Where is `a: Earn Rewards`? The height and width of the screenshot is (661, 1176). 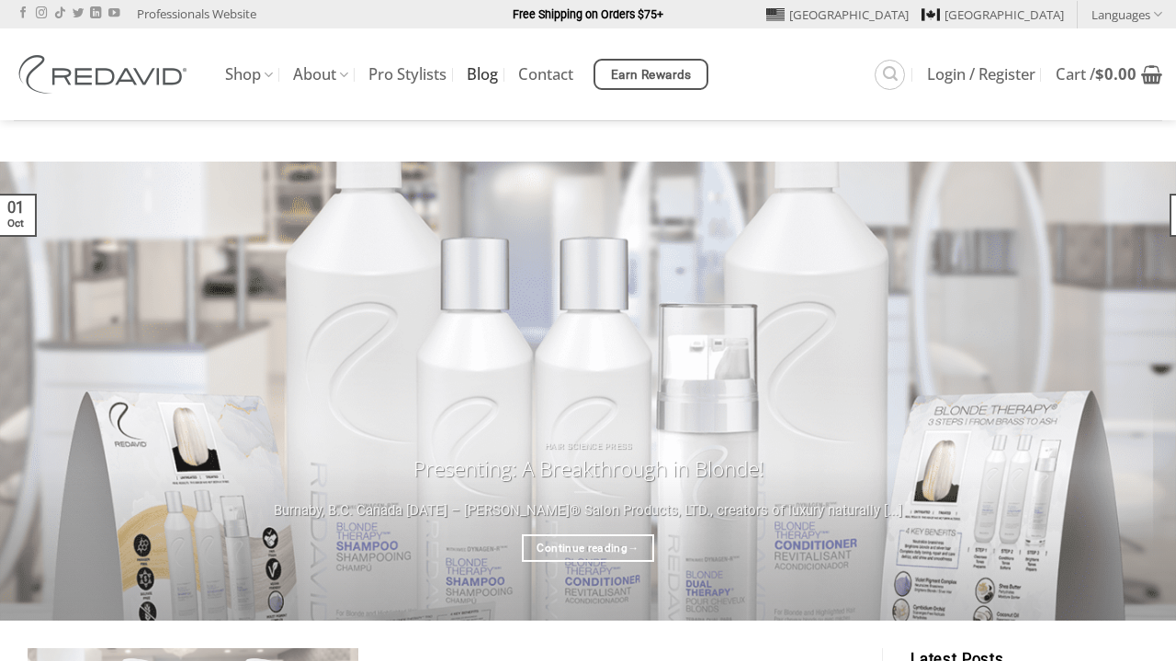
a: Earn Rewards is located at coordinates (650, 74).